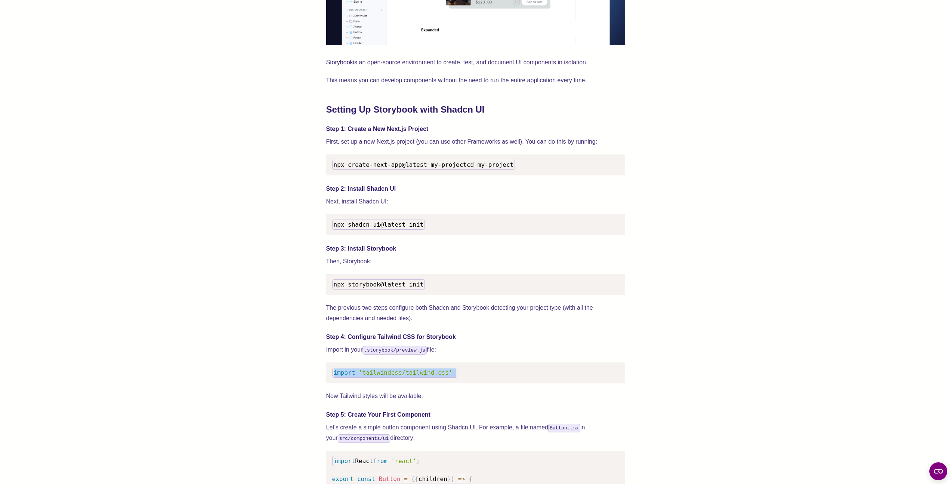  What do you see at coordinates (379, 224) in the screenshot?
I see `span: npx shadcn-ui@latest init` at bounding box center [379, 224].